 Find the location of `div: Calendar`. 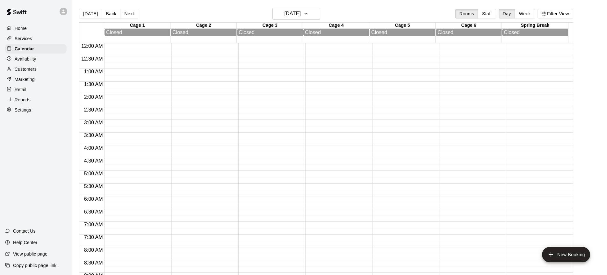

div: Calendar is located at coordinates (36, 49).